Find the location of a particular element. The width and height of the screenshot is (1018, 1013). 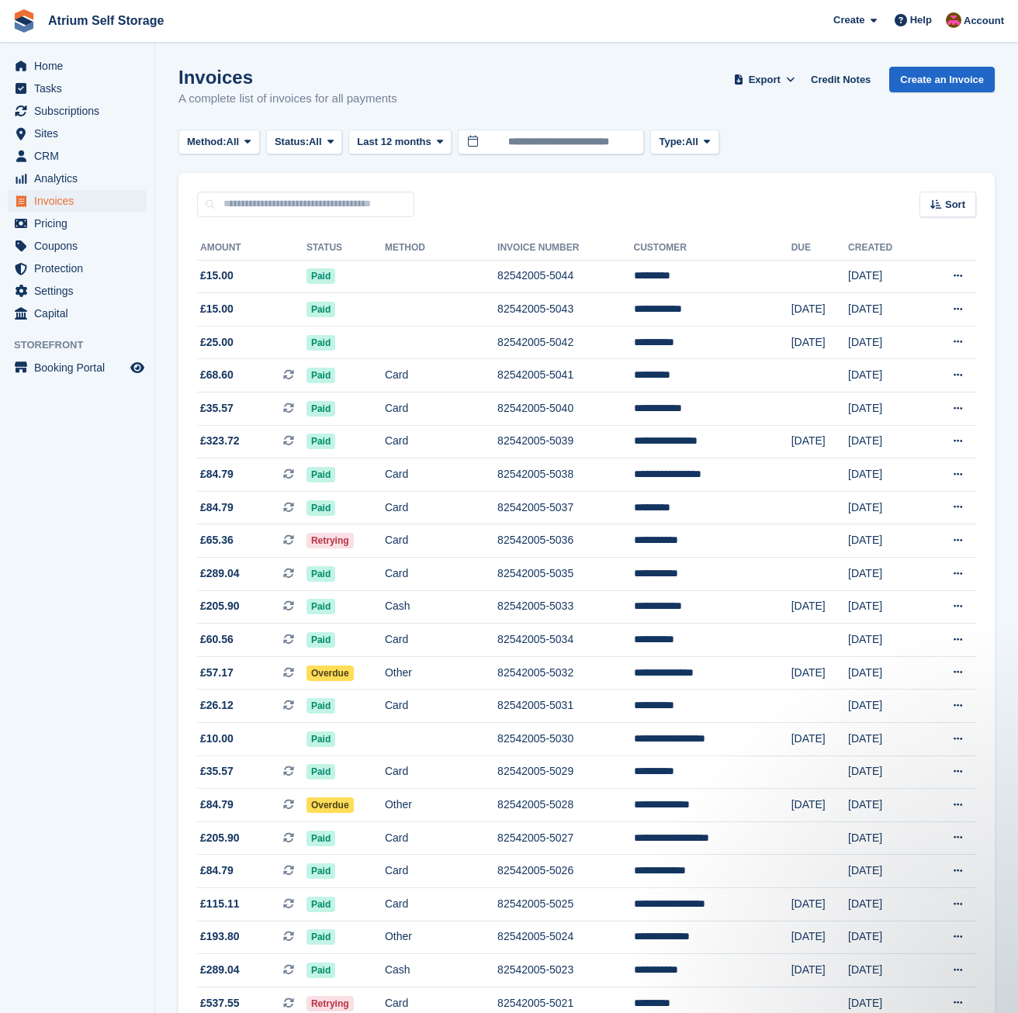

span: Pricing is located at coordinates (81, 223).